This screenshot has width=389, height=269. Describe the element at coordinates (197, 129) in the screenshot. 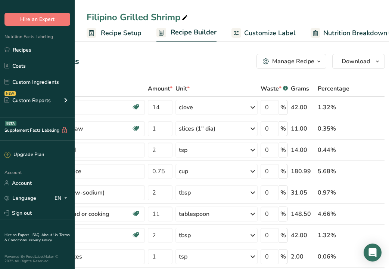

I see `div: slices (1" dia)` at that location.